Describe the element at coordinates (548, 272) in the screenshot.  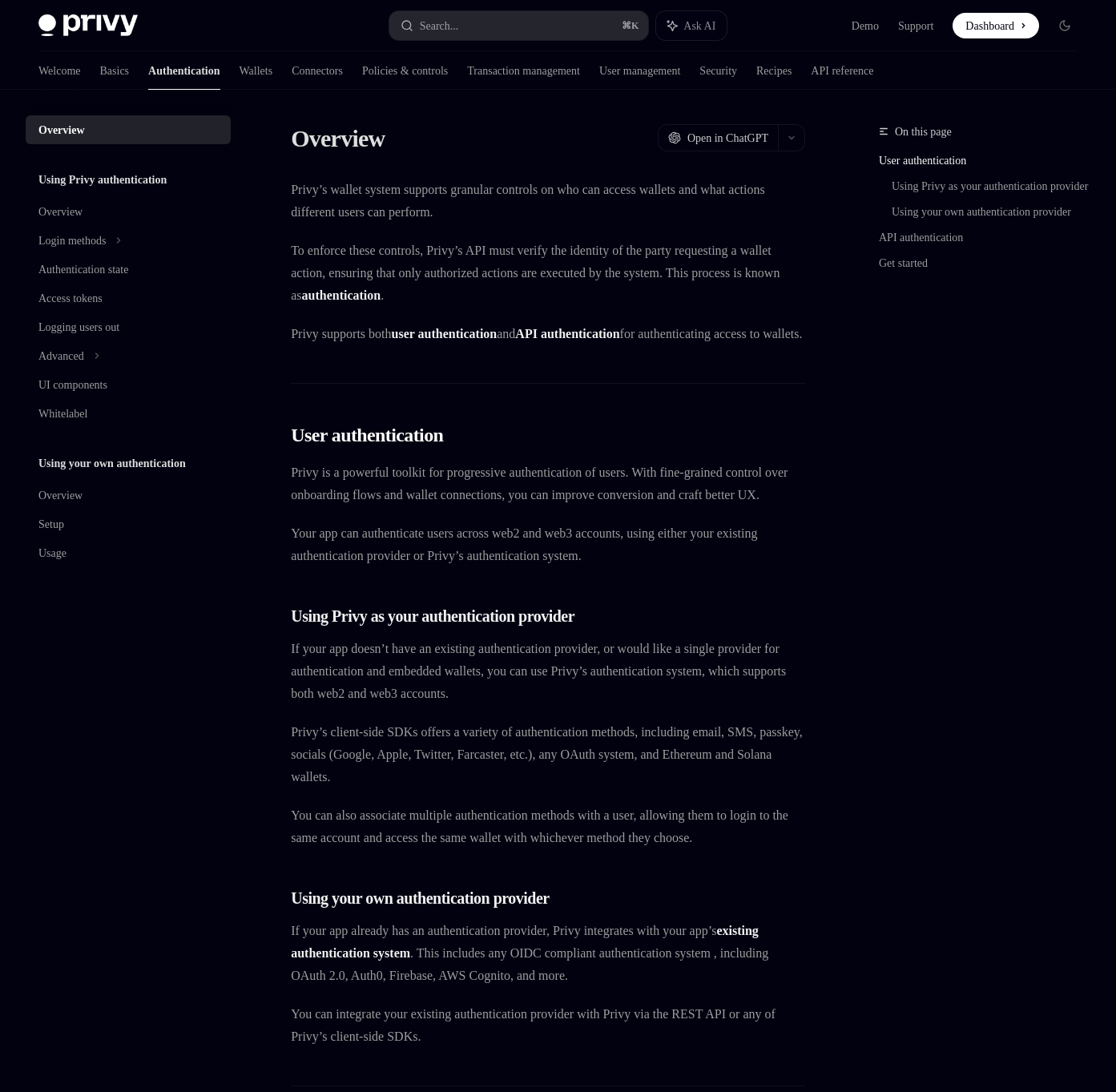
I see `span: To enforce these controls, Privy’s API must verify the identity of the party requesting a wallet ...` at that location.